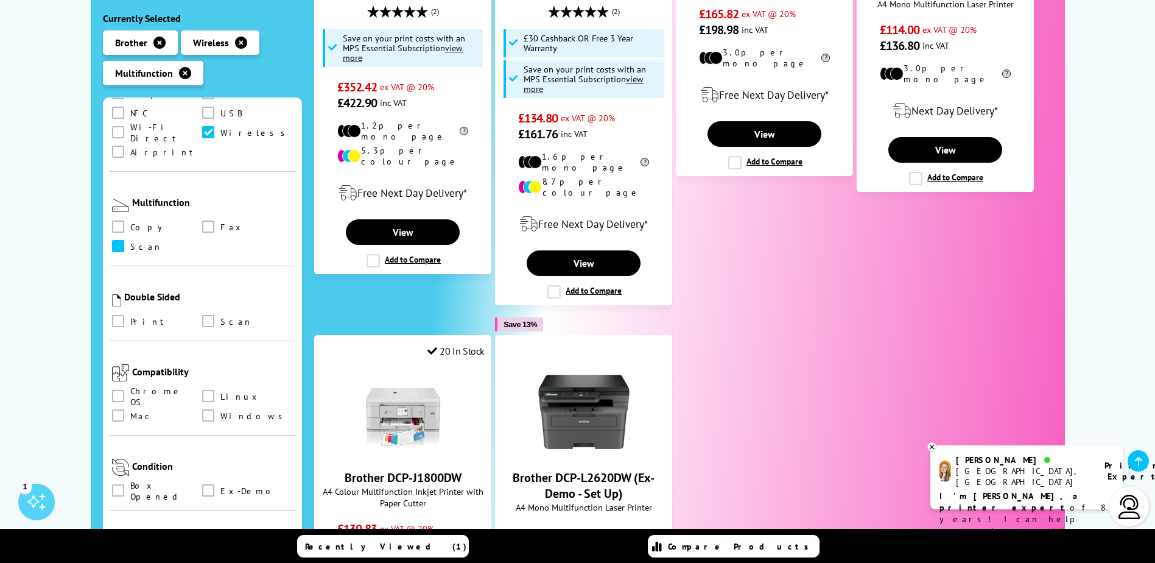  Describe the element at coordinates (357, 528) in the screenshot. I see `span: £130.83` at that location.